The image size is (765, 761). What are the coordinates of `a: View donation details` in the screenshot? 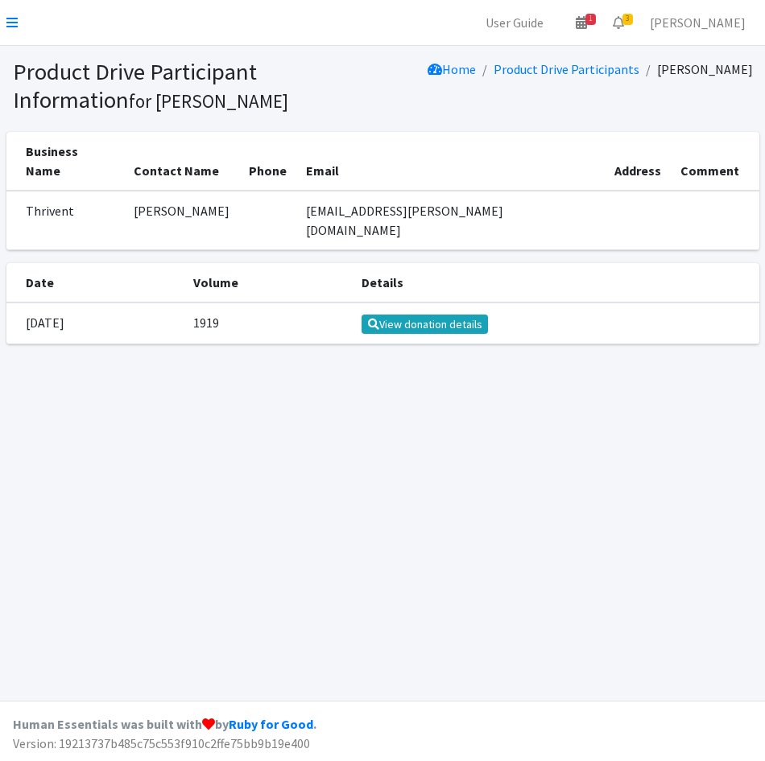 It's located at (424, 324).